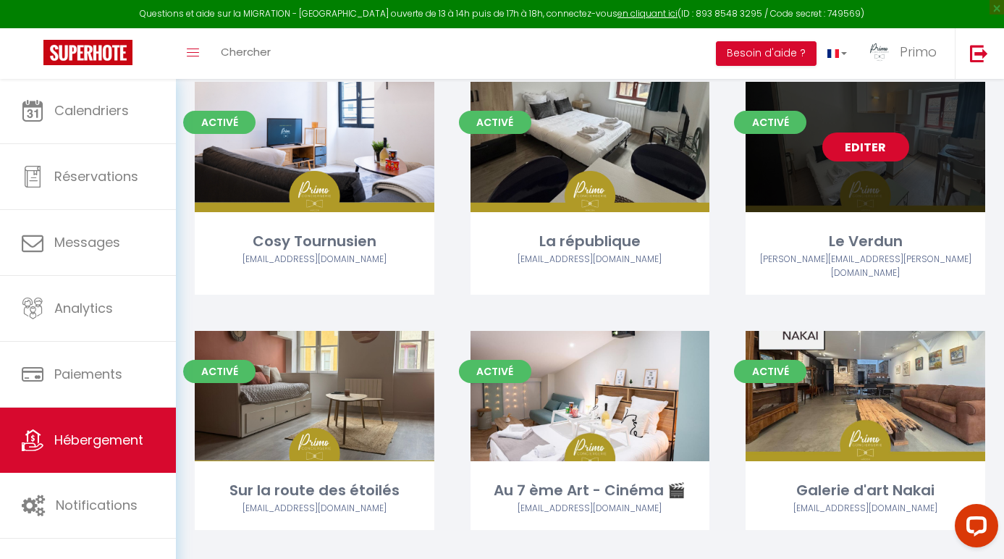  I want to click on div: Cosy Tournusien, so click(314, 241).